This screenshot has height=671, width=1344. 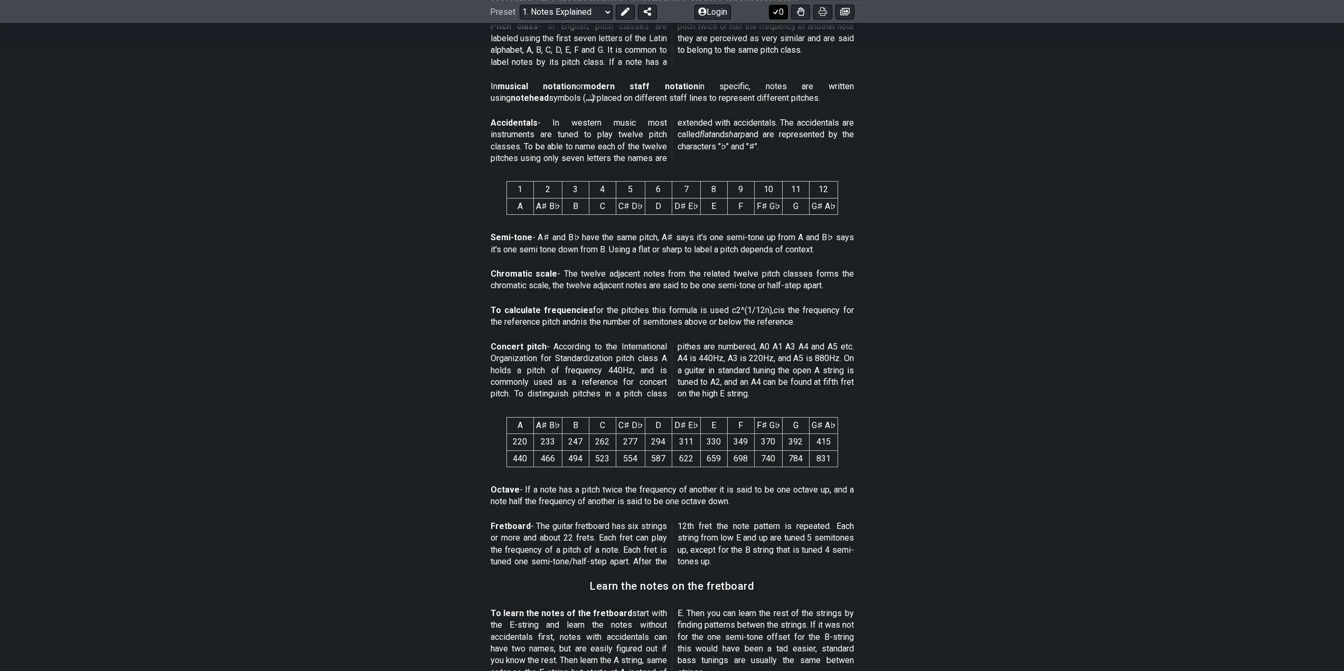 I want to click on strong: modern staff notation, so click(x=641, y=86).